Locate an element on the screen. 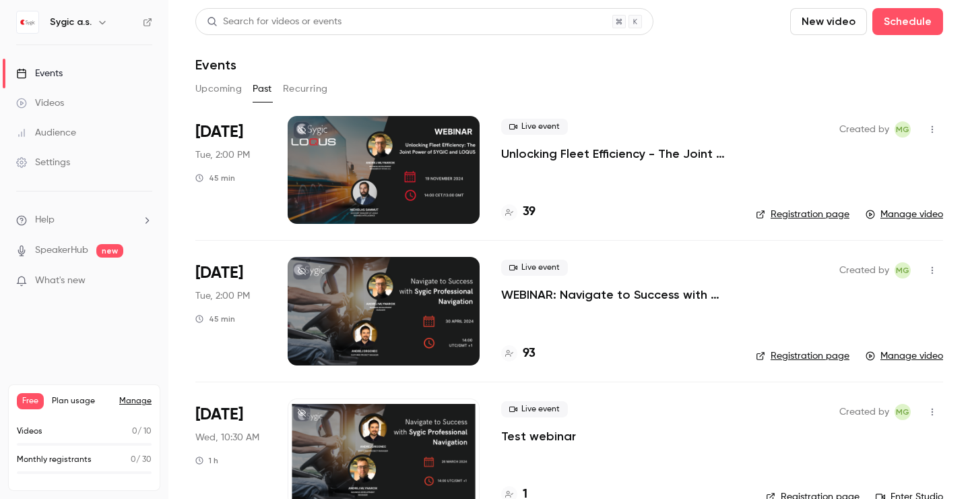 Image resolution: width=970 pixels, height=499 pixels. h6: Sygic a.s. is located at coordinates (71, 22).